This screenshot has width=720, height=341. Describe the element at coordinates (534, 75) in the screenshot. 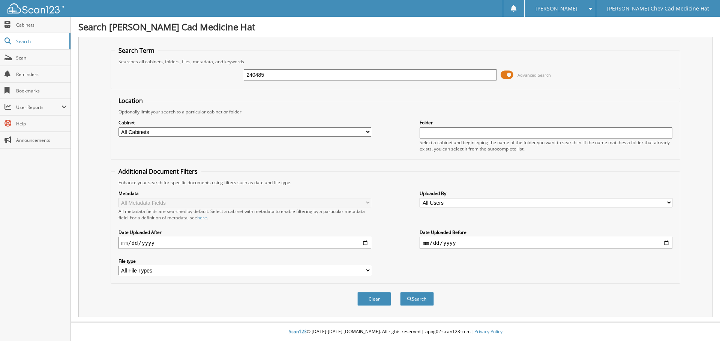

I see `span: Advanced Search` at that location.